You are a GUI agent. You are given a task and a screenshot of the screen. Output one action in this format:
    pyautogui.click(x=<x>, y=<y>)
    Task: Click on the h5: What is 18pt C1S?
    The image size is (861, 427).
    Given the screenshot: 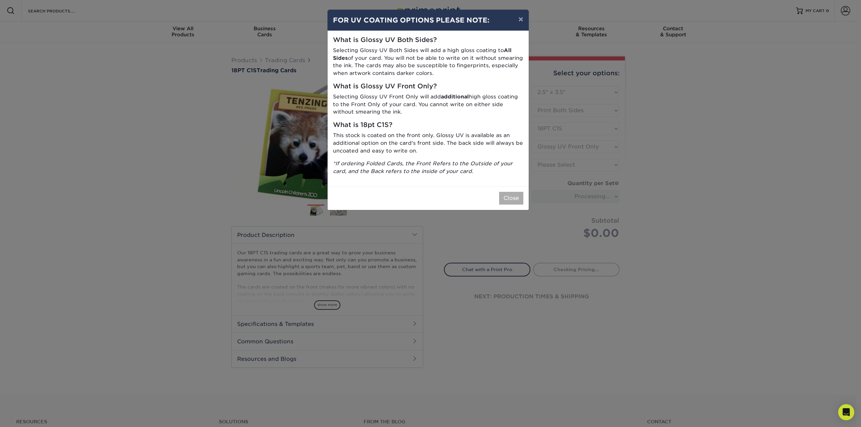 What is the action you would take?
    pyautogui.click(x=428, y=125)
    